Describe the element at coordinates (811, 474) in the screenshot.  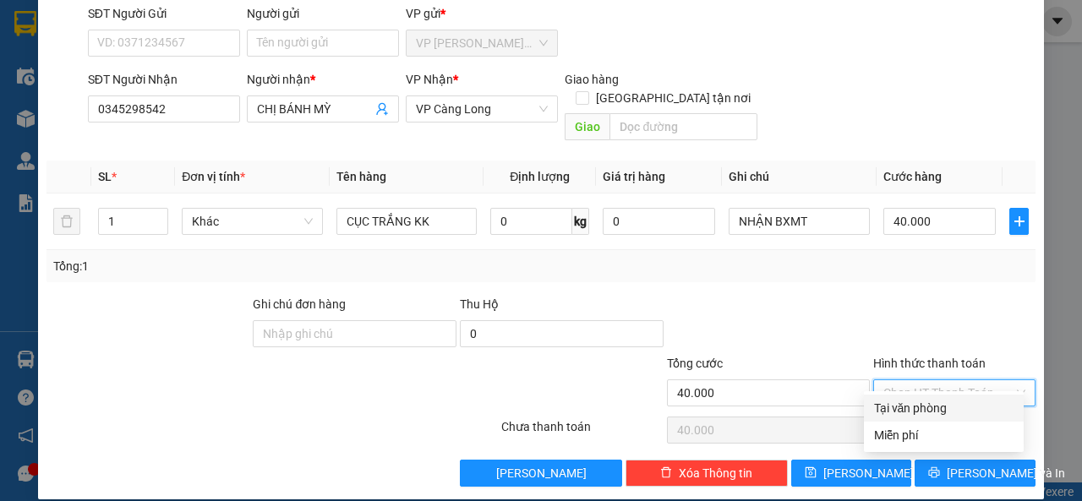
I see `span: save` at that location.